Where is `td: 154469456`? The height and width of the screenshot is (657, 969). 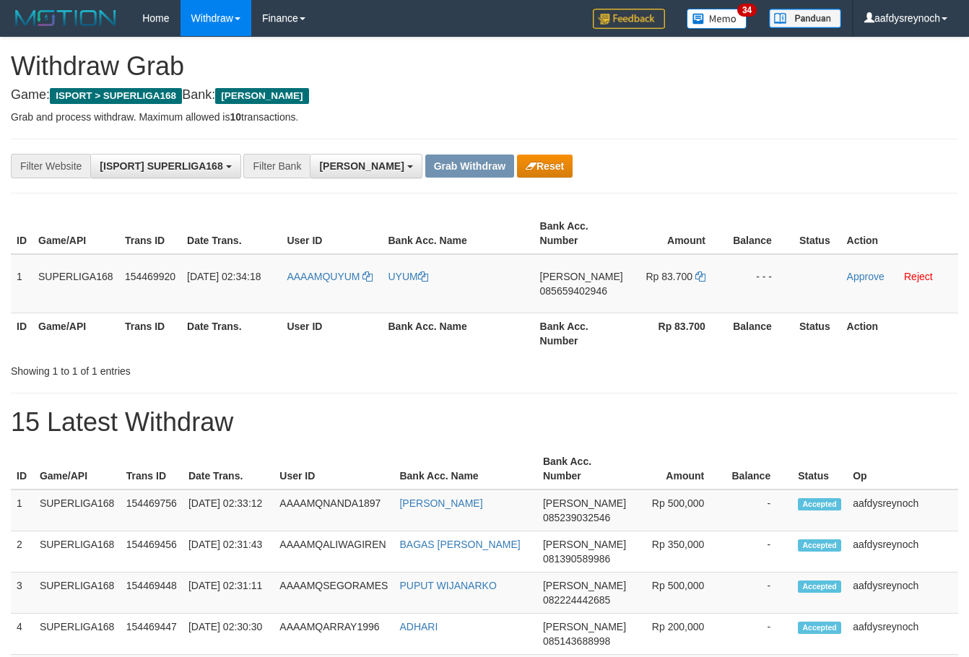 td: 154469456 is located at coordinates (152, 551).